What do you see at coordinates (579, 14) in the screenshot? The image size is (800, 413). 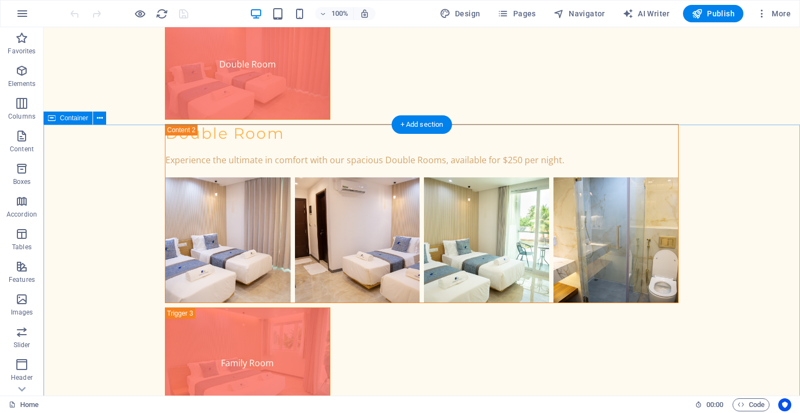 I see `span: Navigator` at bounding box center [579, 14].